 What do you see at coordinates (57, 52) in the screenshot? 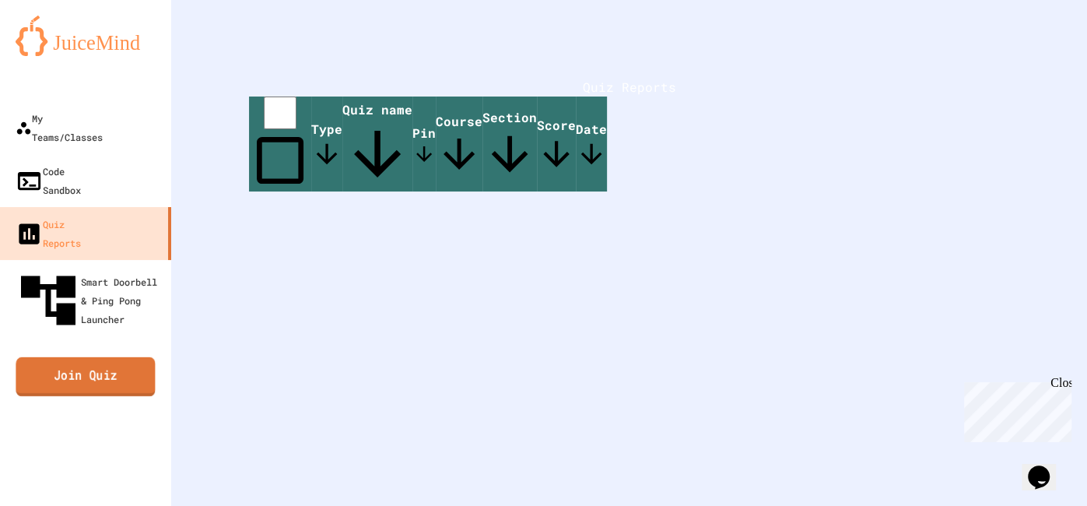
I see `div: Chat with us now!Close` at bounding box center [57, 52].